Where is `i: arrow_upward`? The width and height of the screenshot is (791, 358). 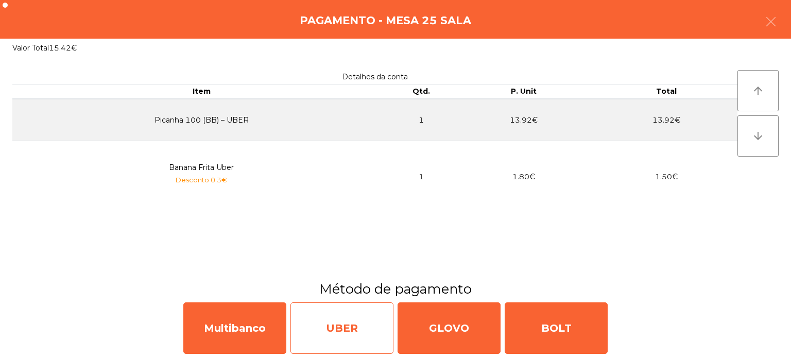 i: arrow_upward is located at coordinates (758, 91).